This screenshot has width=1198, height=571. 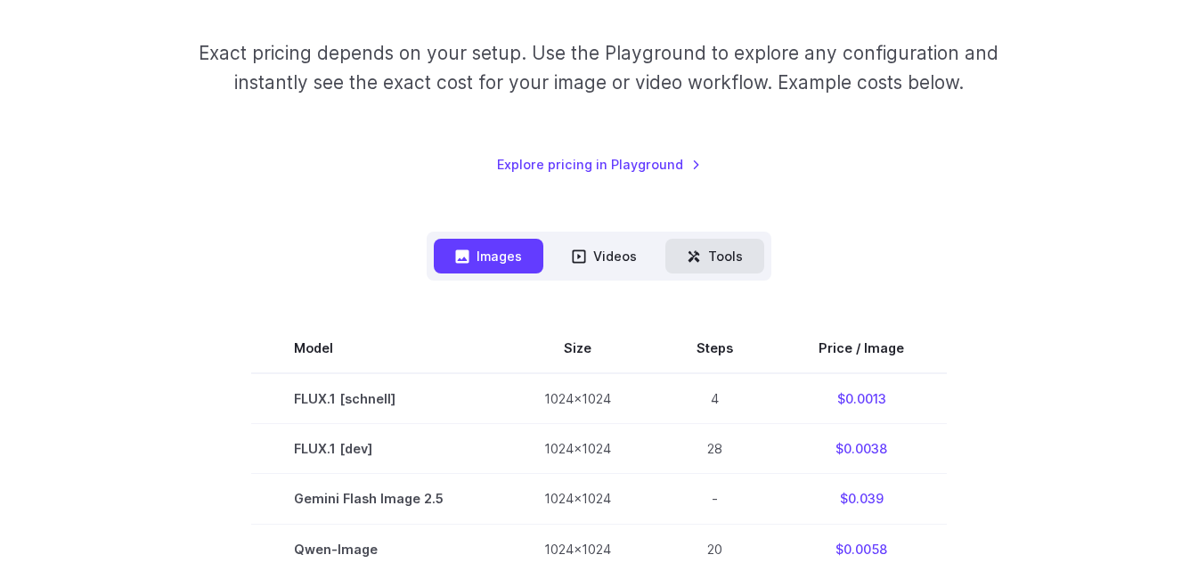 I want to click on td: FLUX.1 [dev], so click(x=376, y=449).